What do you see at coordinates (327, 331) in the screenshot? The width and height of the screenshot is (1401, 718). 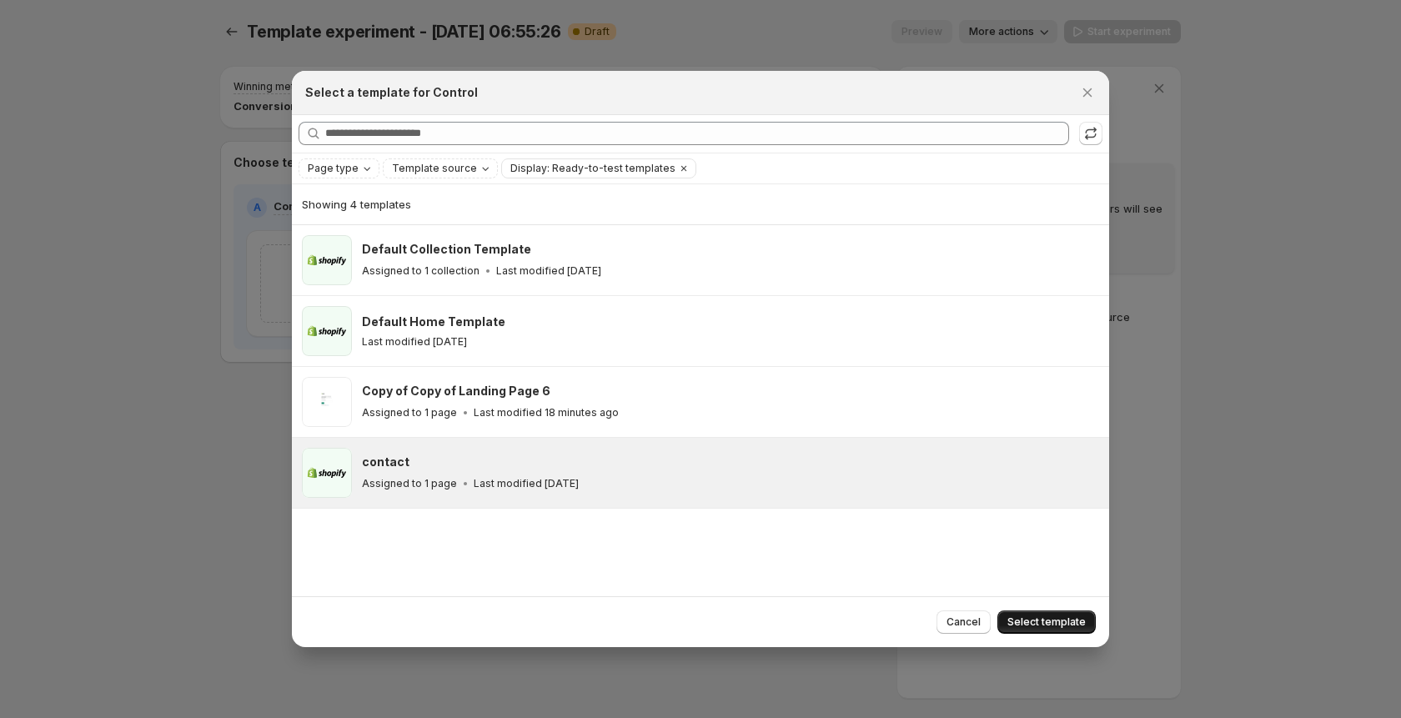 I see `img: Default Home Template` at bounding box center [327, 331].